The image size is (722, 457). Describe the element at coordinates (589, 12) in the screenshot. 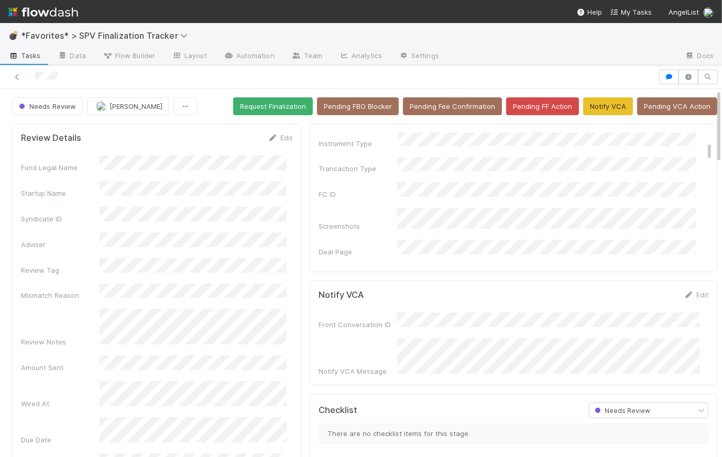

I see `div: Help` at that location.